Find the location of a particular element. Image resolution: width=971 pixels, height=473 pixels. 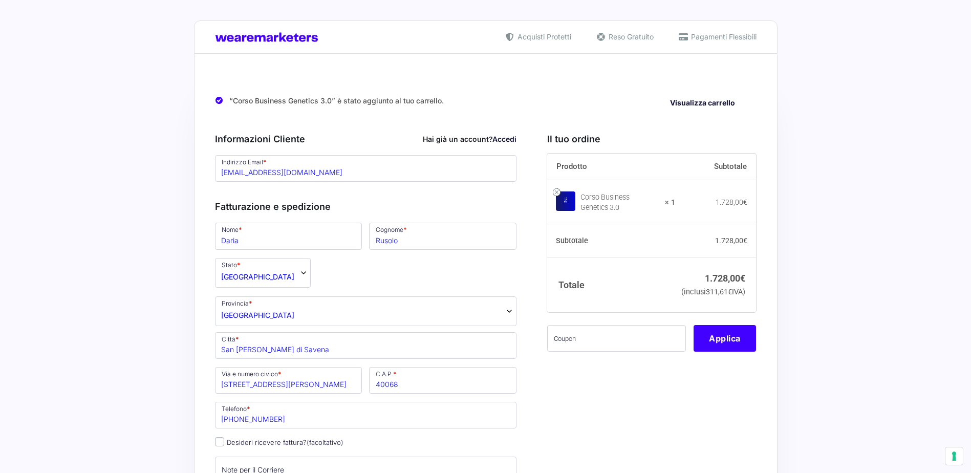

label: Desideri ricevere fattura? is located at coordinates (279, 442).